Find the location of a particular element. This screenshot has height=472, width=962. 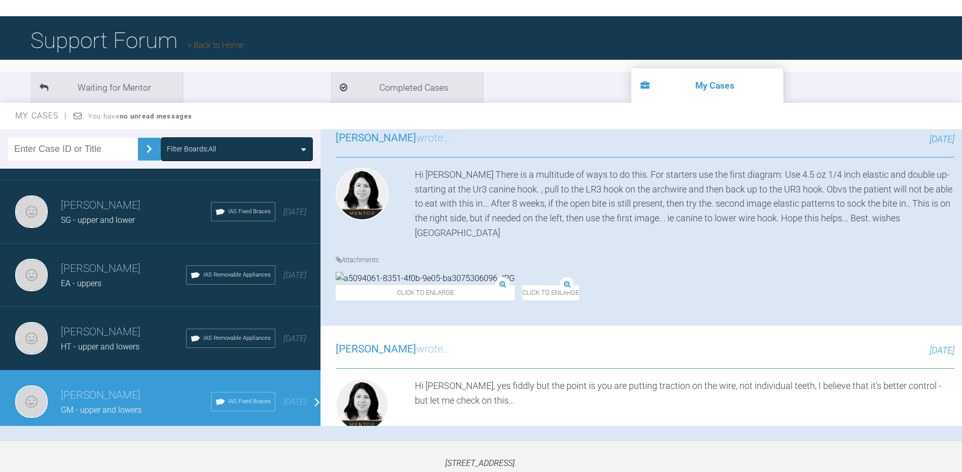

span: EA - uppers is located at coordinates (81, 283).